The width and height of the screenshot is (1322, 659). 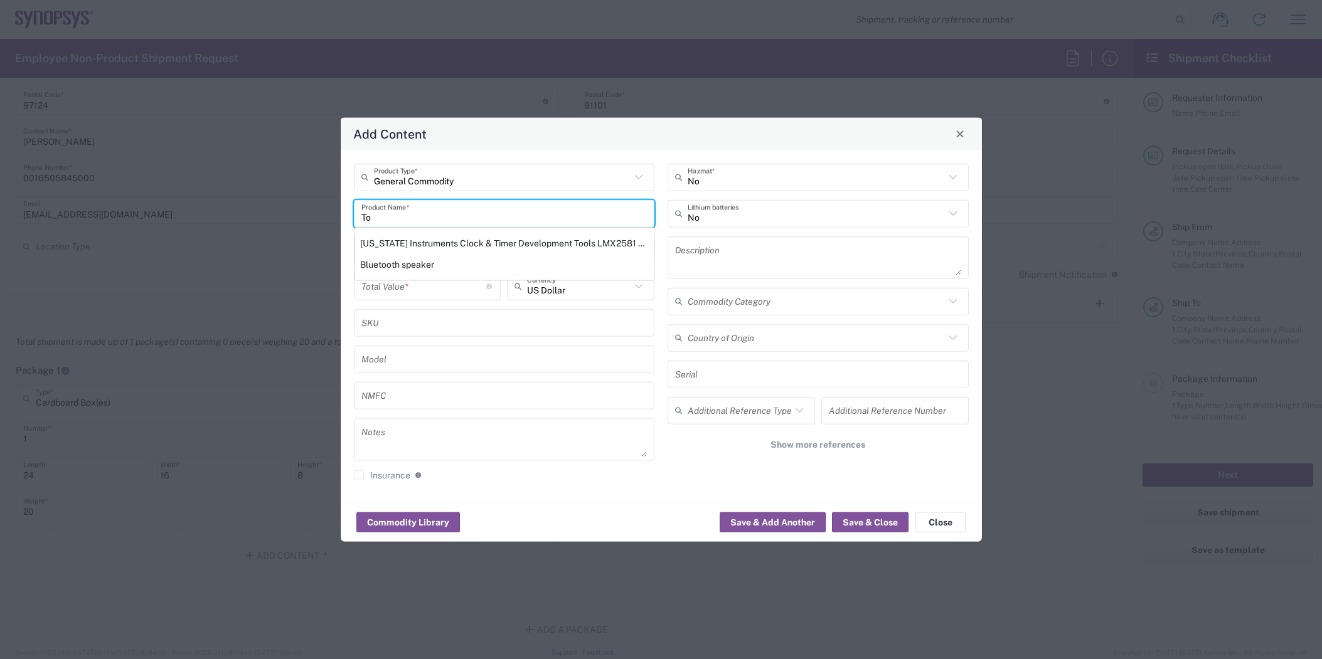 What do you see at coordinates (817, 444) in the screenshot?
I see `span: Show more references` at bounding box center [817, 444].